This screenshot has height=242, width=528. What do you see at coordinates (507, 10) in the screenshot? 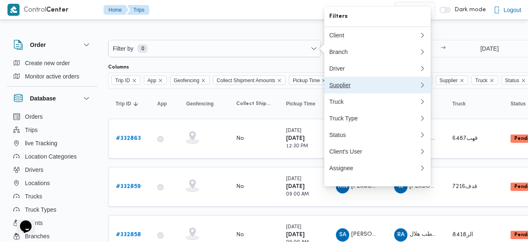
I see `button: Logout` at bounding box center [507, 10].